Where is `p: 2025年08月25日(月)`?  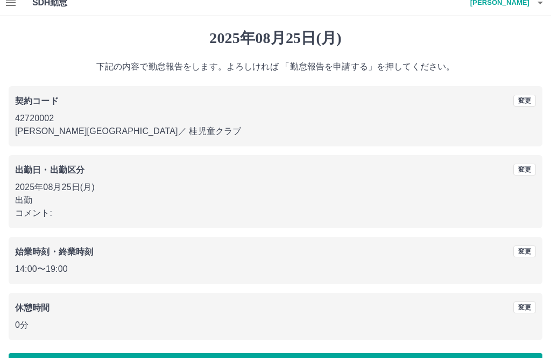
p: 2025年08月25日(月) is located at coordinates (276, 187).